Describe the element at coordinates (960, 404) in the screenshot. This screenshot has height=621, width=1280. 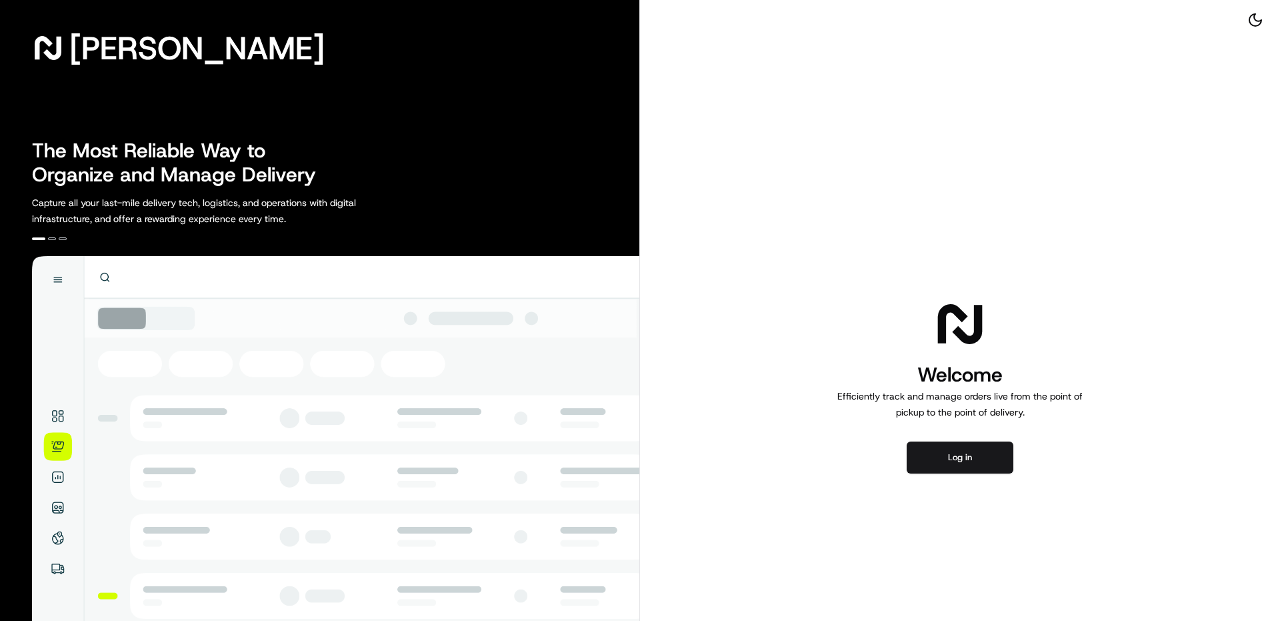
I see `p: Efficiently track and manage orders live from the point of pickup to the point of delivery.` at that location.